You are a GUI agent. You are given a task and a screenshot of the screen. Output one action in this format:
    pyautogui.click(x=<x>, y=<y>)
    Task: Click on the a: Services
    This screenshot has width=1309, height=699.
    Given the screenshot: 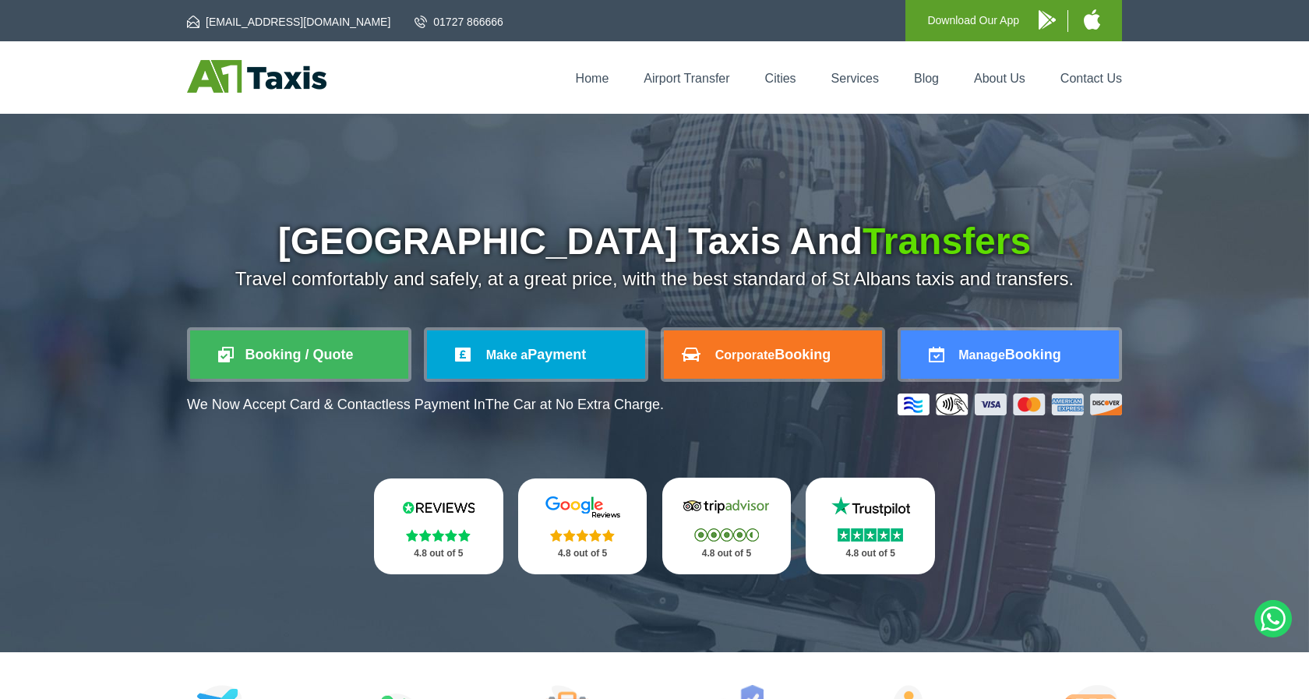 What is the action you would take?
    pyautogui.click(x=855, y=78)
    